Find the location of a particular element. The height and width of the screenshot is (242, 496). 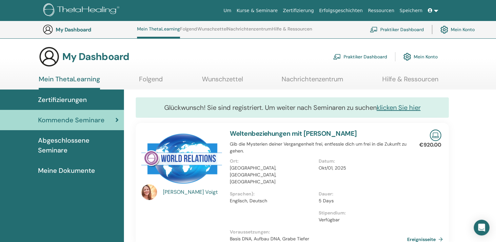

p: Verfügbar is located at coordinates (361, 220).